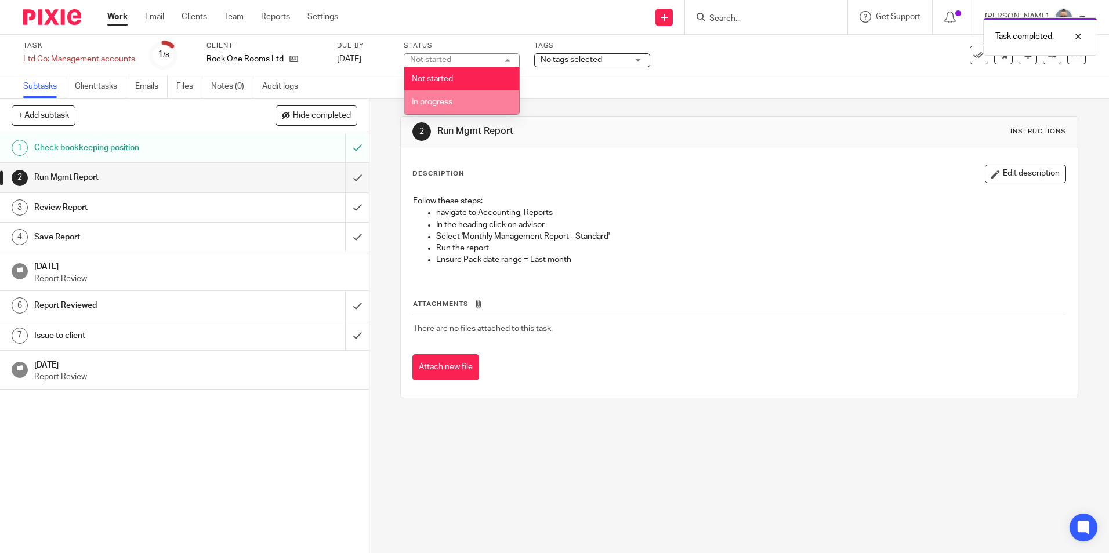  I want to click on div: 7, so click(20, 336).